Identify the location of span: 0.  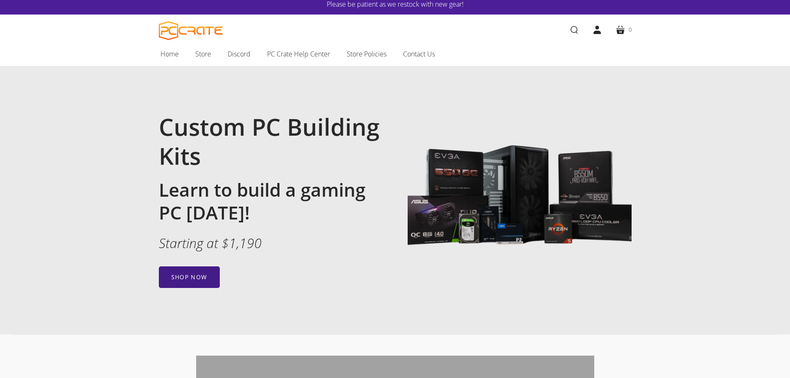
(630, 29).